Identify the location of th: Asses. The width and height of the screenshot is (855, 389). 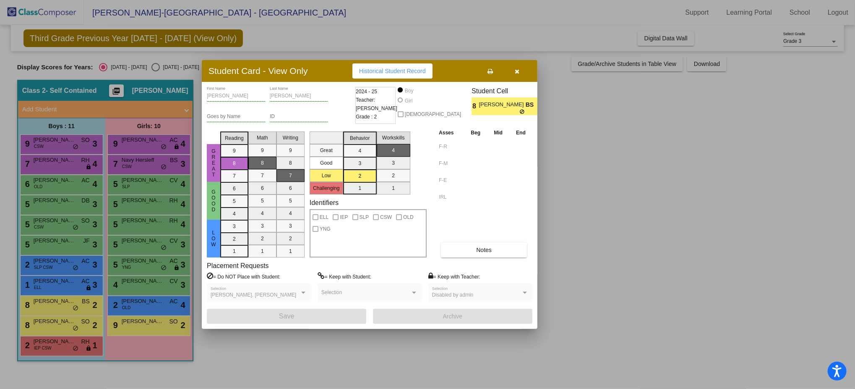
(450, 133).